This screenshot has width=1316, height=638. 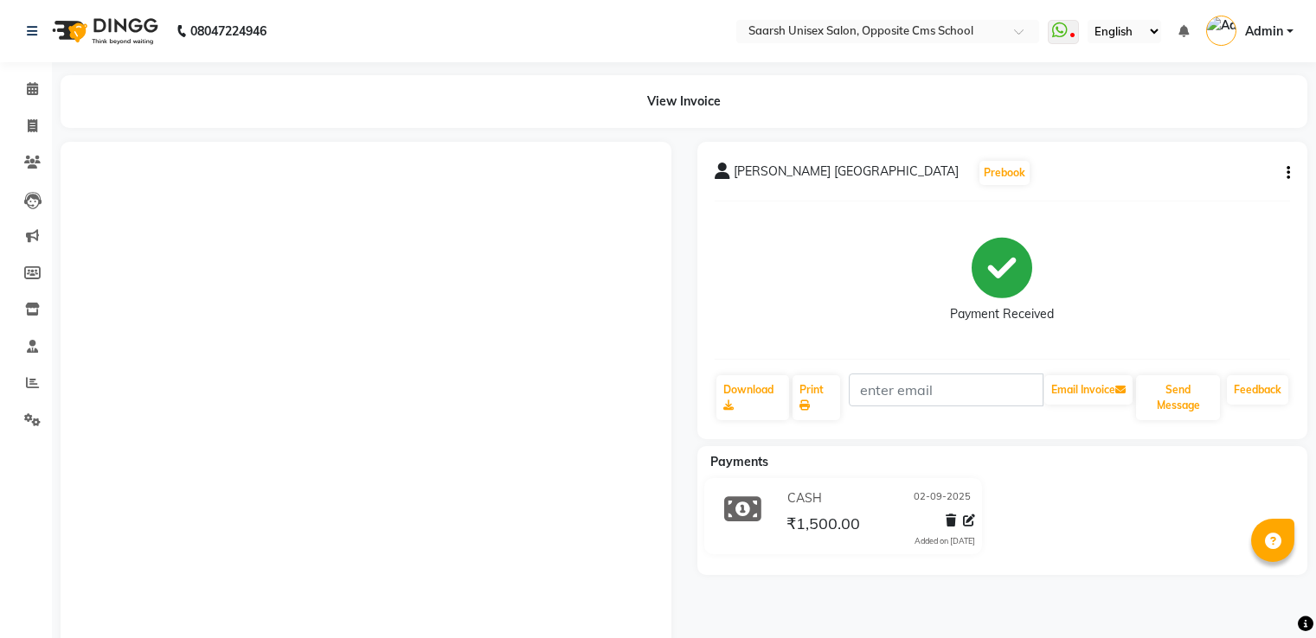 What do you see at coordinates (816, 398) in the screenshot?
I see `a: Print` at bounding box center [816, 398].